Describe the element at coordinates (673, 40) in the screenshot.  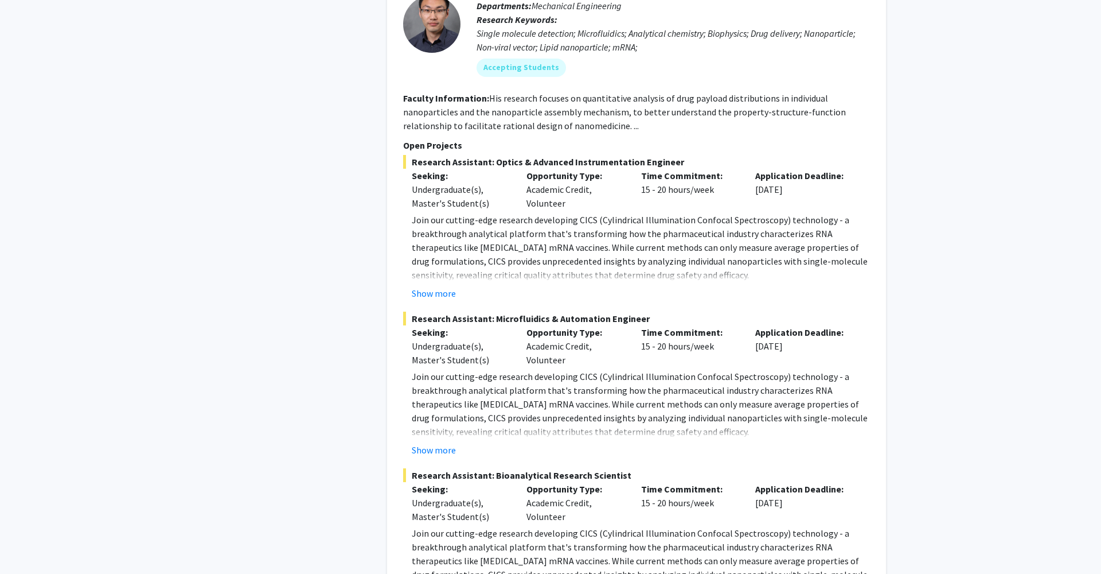
I see `div: Single molecule detection; Microfluidics; Analytical chemistry; Biophysics; Drug delivery; Nanopa...` at that location.